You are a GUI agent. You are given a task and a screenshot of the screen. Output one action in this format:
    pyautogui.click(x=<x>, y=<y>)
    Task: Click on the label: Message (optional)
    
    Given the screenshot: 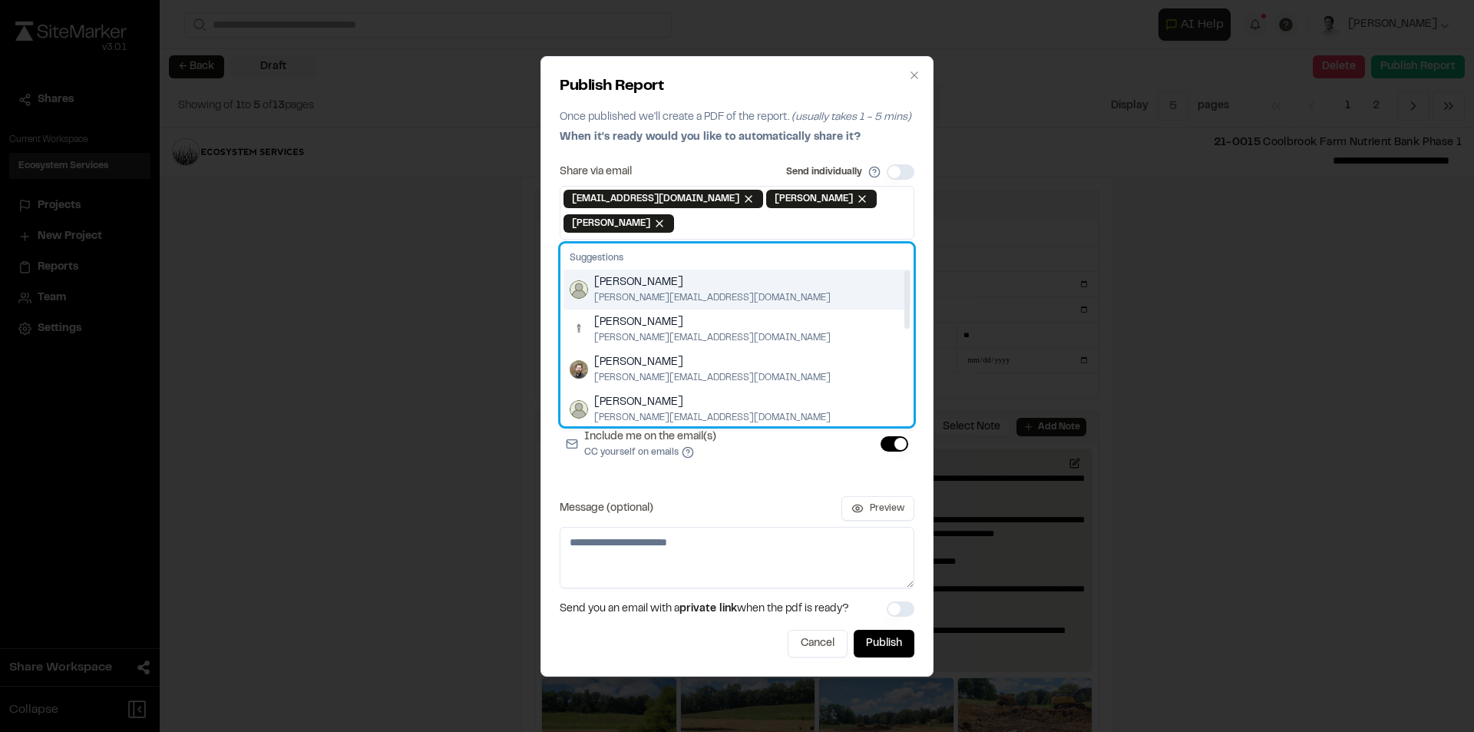 What is the action you would take?
    pyautogui.click(x=606, y=508)
    